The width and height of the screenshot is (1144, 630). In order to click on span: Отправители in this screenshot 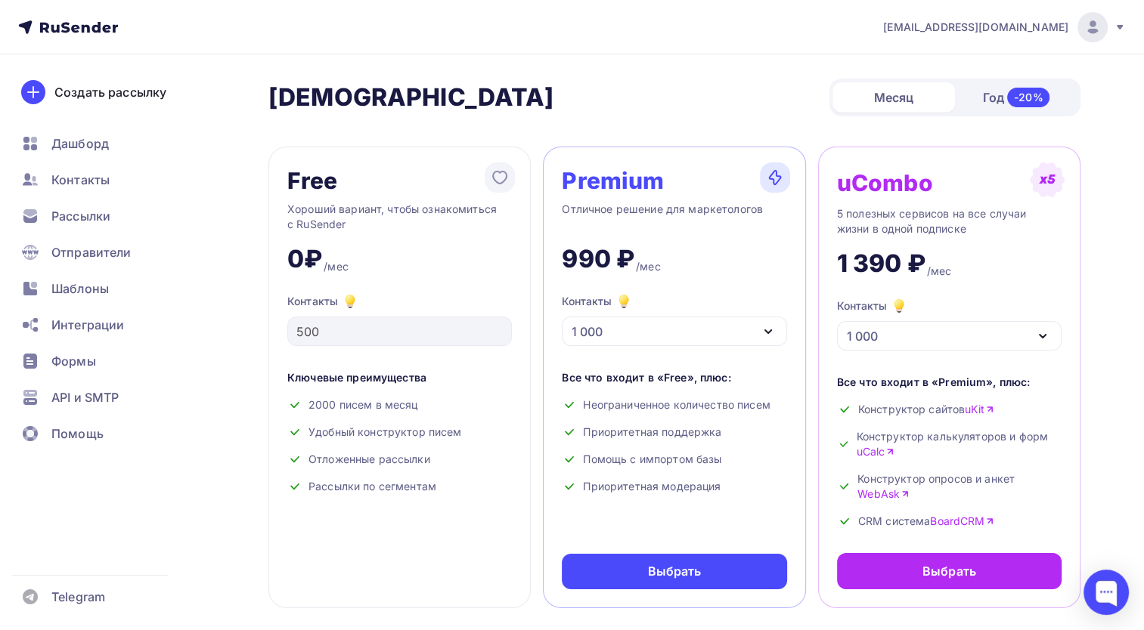, I will do `click(91, 252)`.